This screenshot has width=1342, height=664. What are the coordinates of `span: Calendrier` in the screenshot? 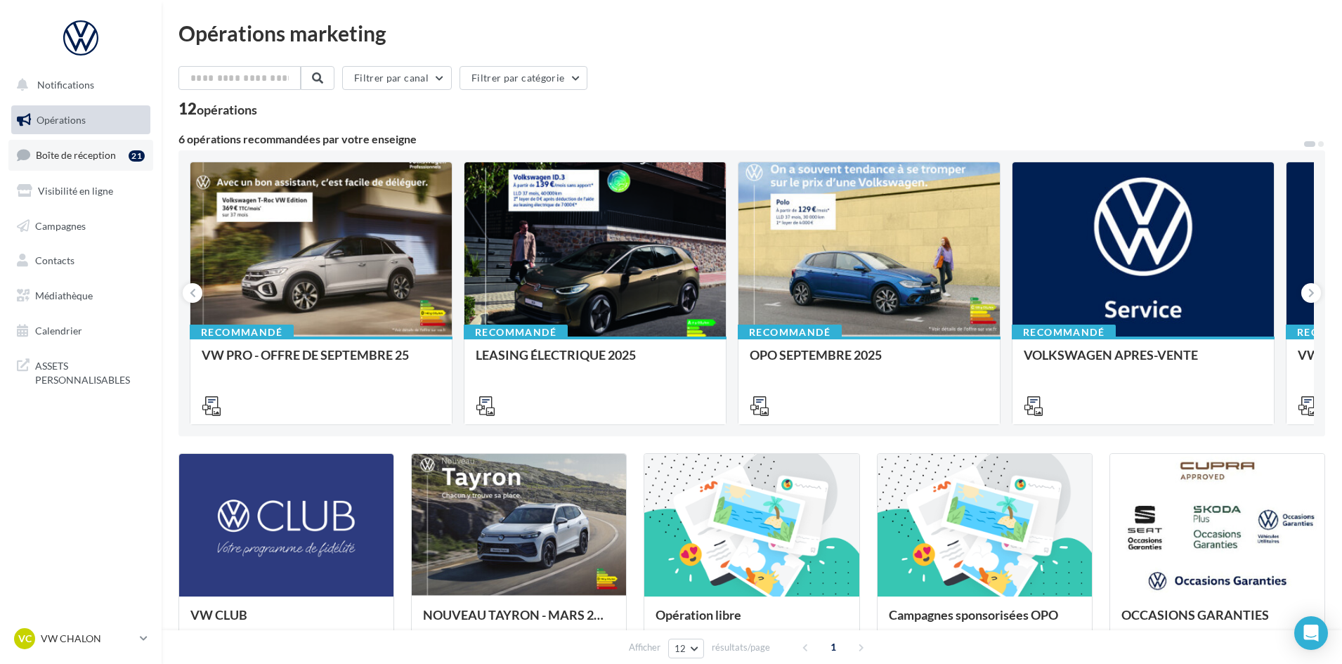 It's located at (58, 330).